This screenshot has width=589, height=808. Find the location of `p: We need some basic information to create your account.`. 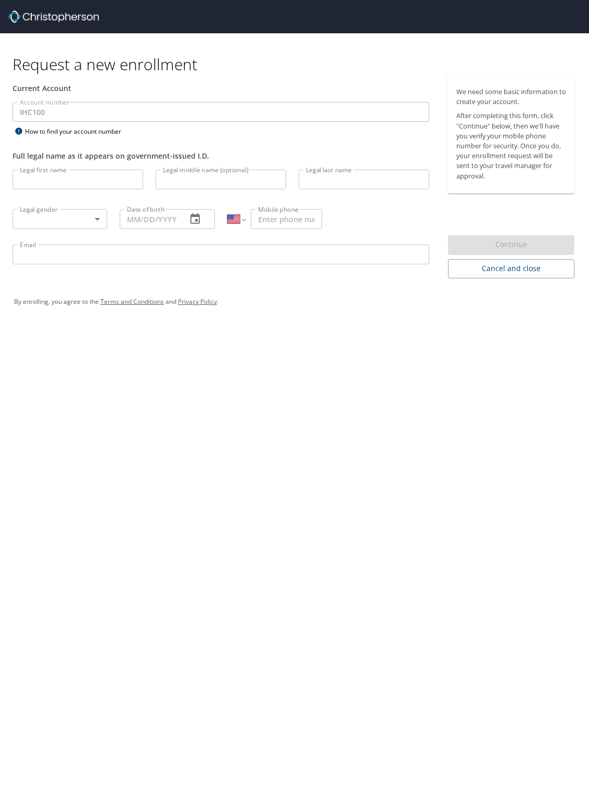

p: We need some basic information to create your account. is located at coordinates (511, 97).